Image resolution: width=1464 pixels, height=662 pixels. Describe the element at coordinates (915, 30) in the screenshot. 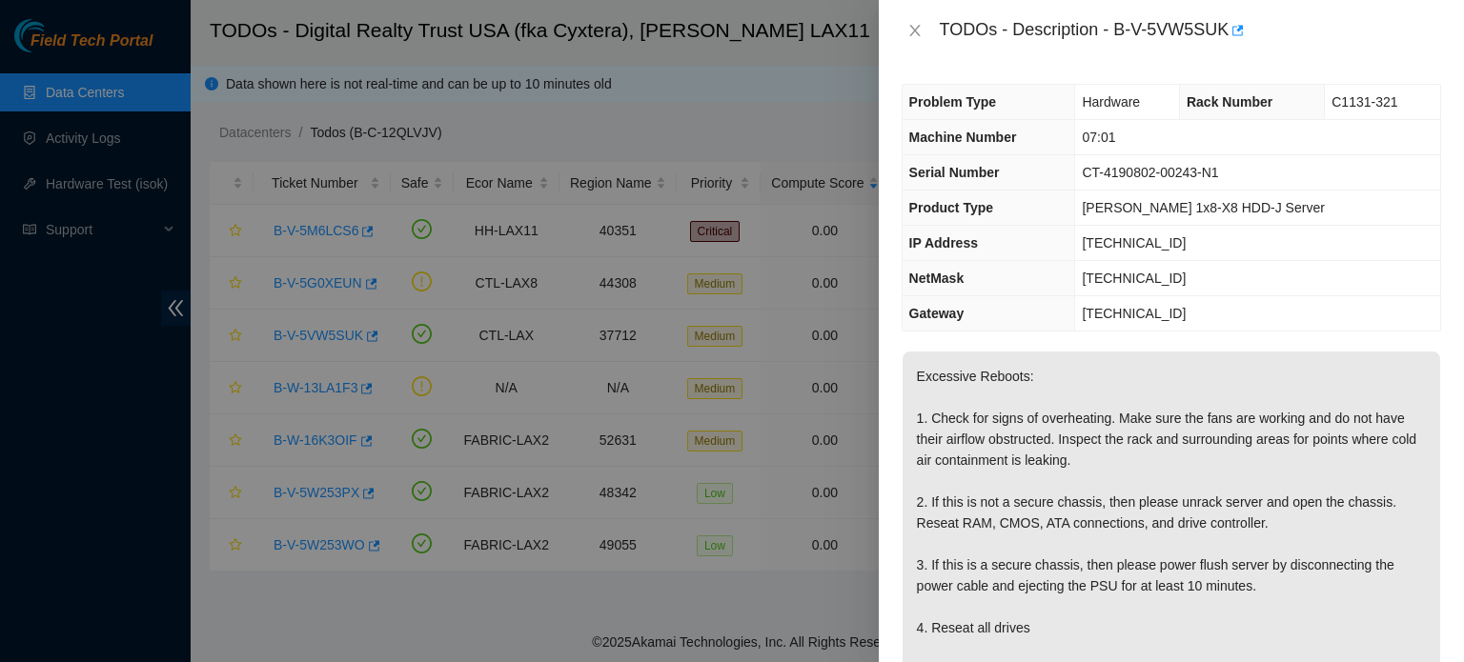

I see `button: Close` at that location.